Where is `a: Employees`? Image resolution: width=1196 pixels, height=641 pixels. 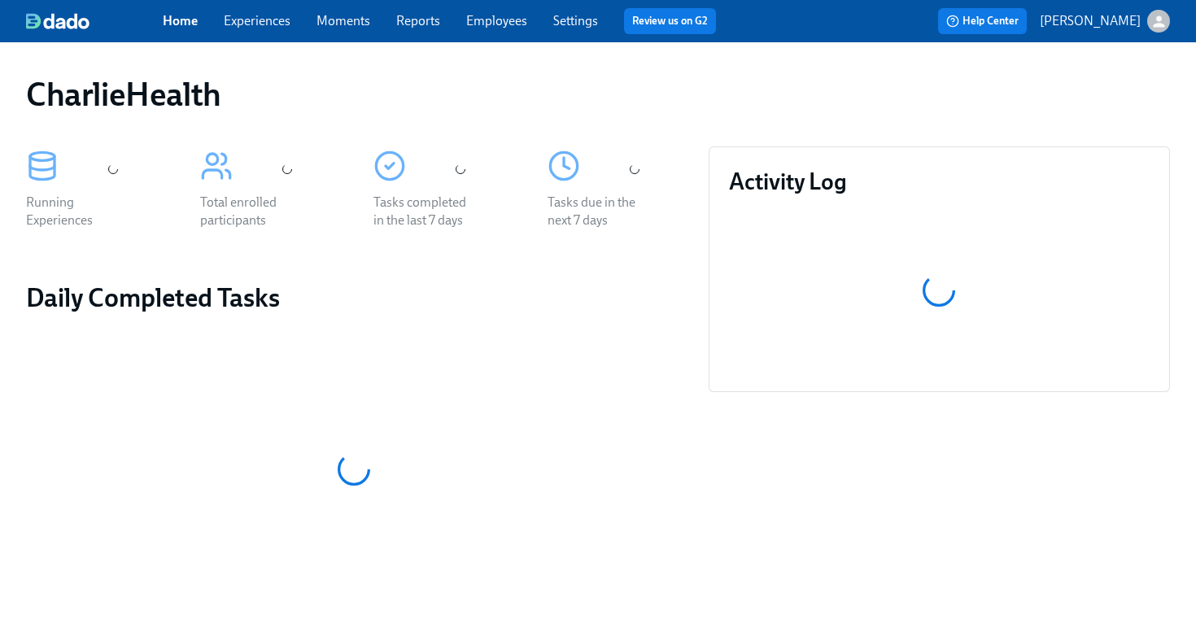 a: Employees is located at coordinates (496, 20).